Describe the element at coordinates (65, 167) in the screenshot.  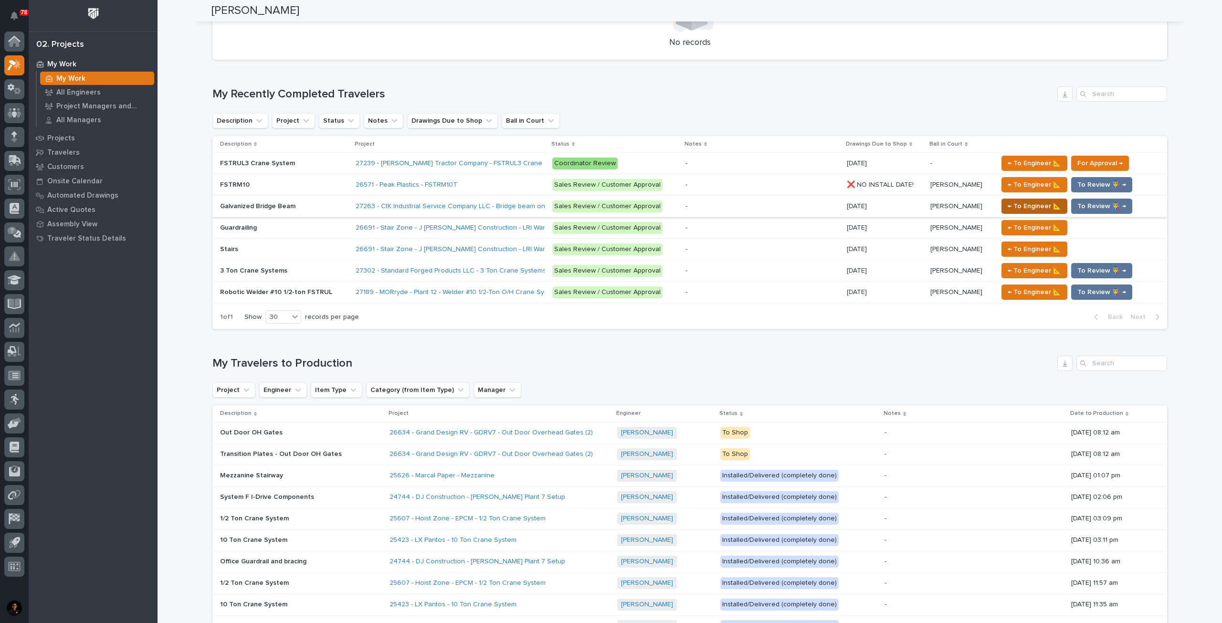
I see `p: Customers` at that location.